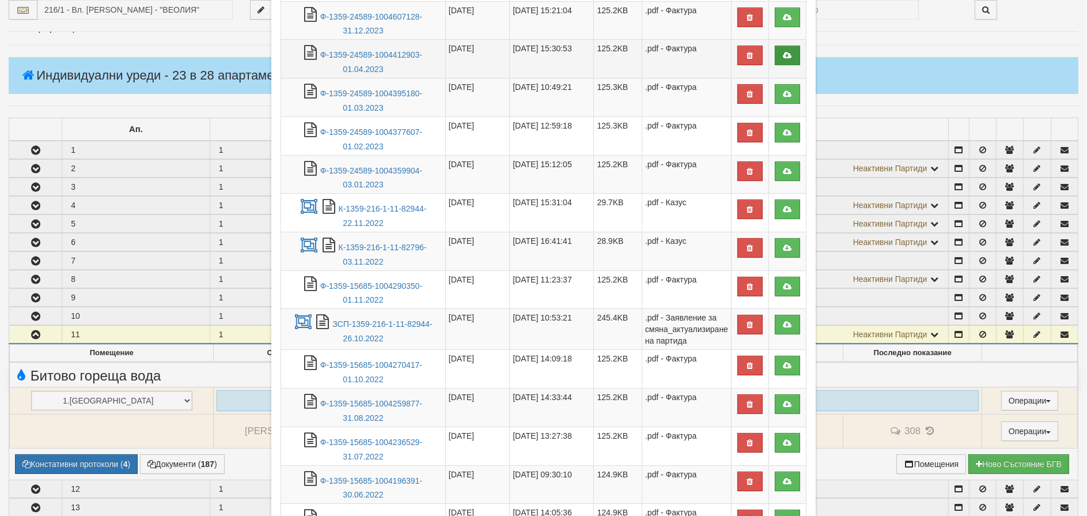  Describe the element at coordinates (383, 254) in the screenshot. I see `a: К-1359-216-1-11-82796-03.11.2022` at that location.